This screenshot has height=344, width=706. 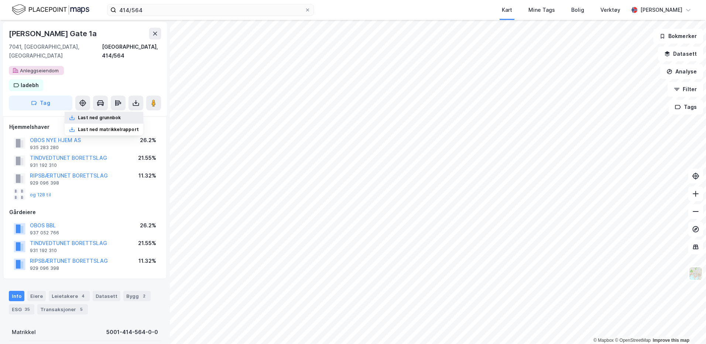 What do you see at coordinates (686, 89) in the screenshot?
I see `button: Filter` at bounding box center [686, 89].